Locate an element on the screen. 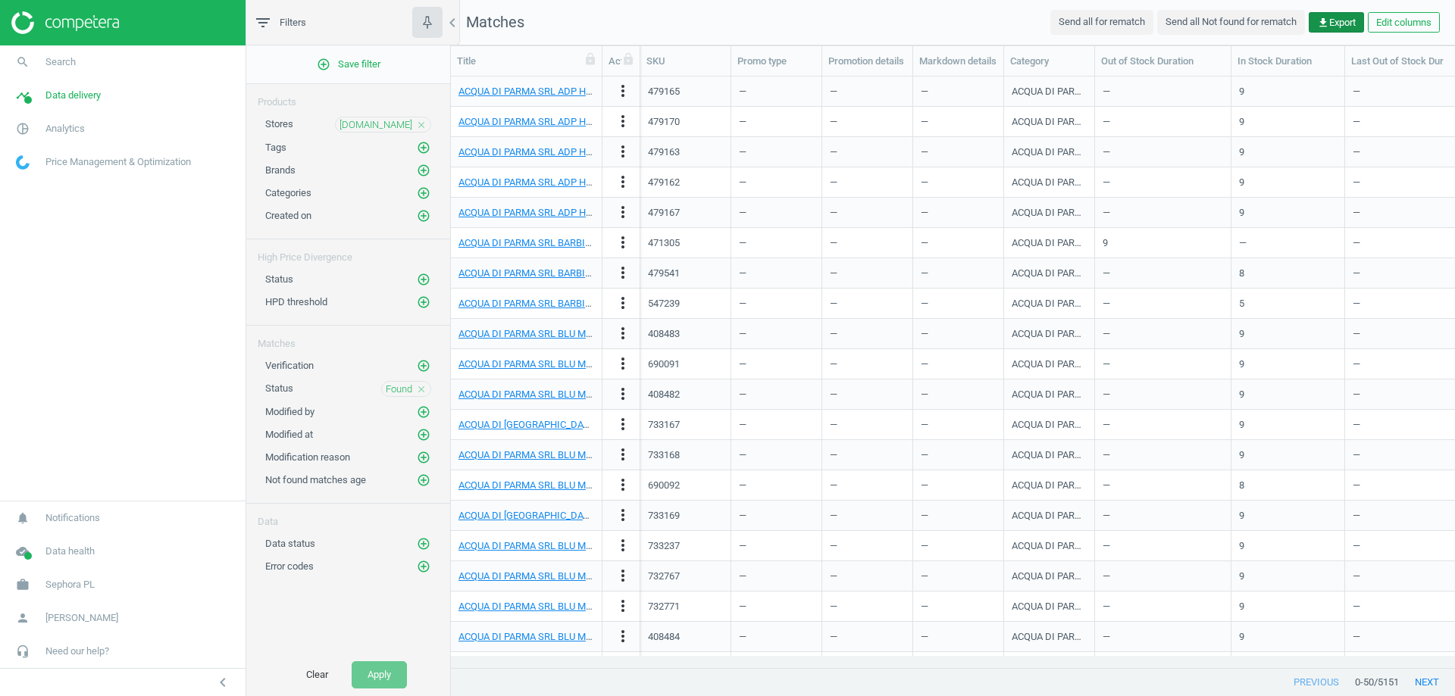 The height and width of the screenshot is (696, 1455). div: Matches is located at coordinates (348, 338).